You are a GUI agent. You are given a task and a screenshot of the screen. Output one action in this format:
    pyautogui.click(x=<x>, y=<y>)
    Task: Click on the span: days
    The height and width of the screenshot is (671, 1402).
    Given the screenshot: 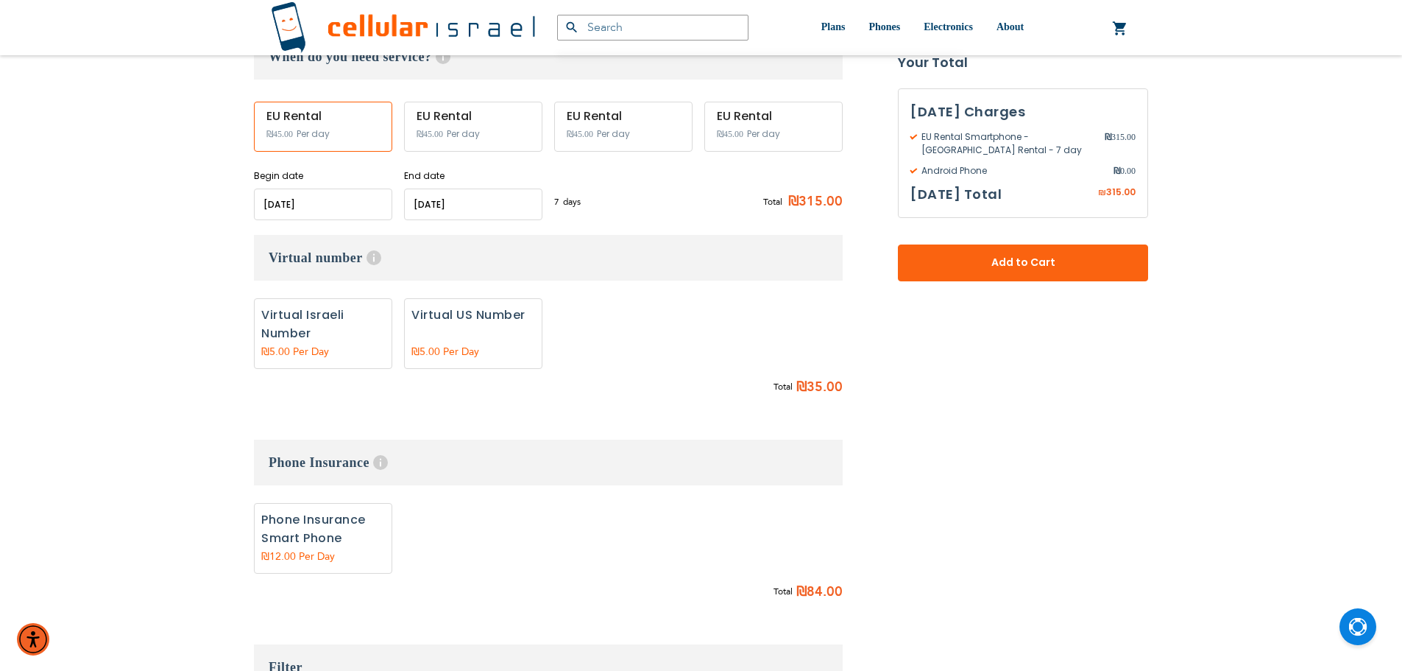 What is the action you would take?
    pyautogui.click(x=572, y=202)
    